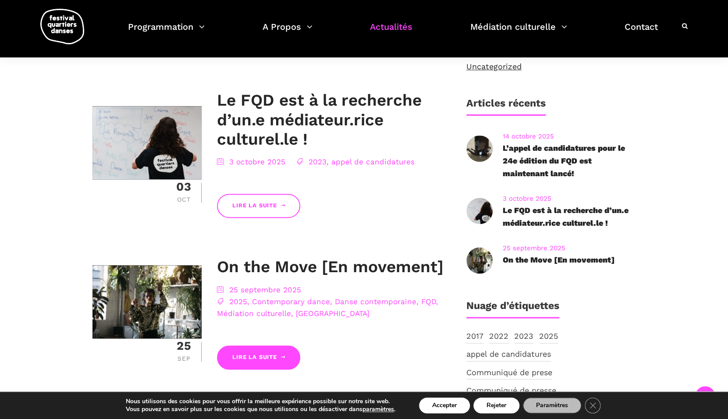 The height and width of the screenshot is (419, 728). I want to click on a: Contact, so click(641, 32).